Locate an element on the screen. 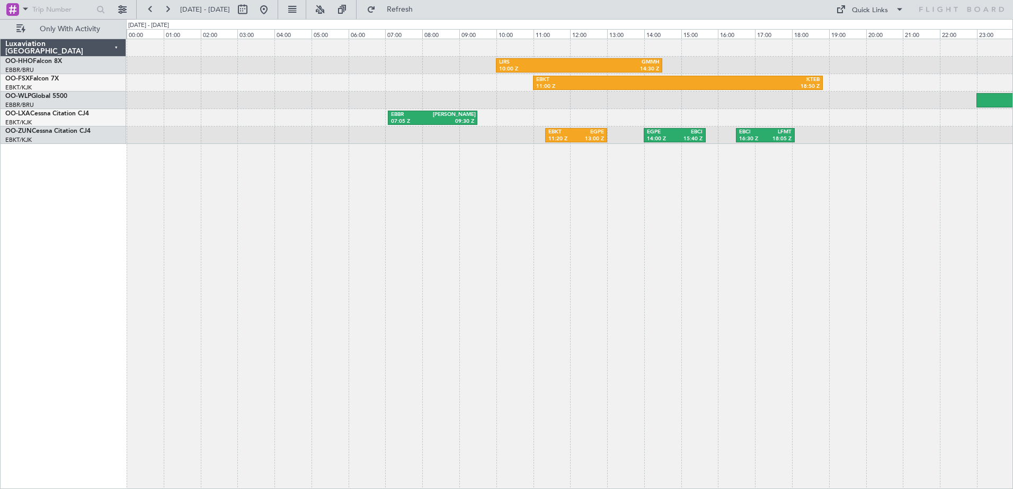 The width and height of the screenshot is (1013, 489). span: OO-WLP is located at coordinates (18, 96).